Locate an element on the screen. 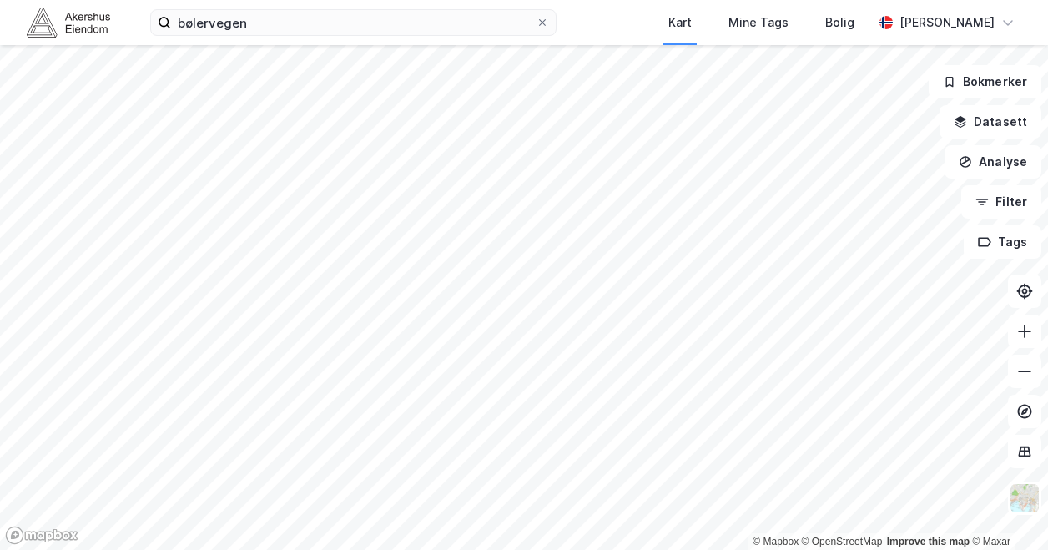  button: Filter is located at coordinates (1001, 202).